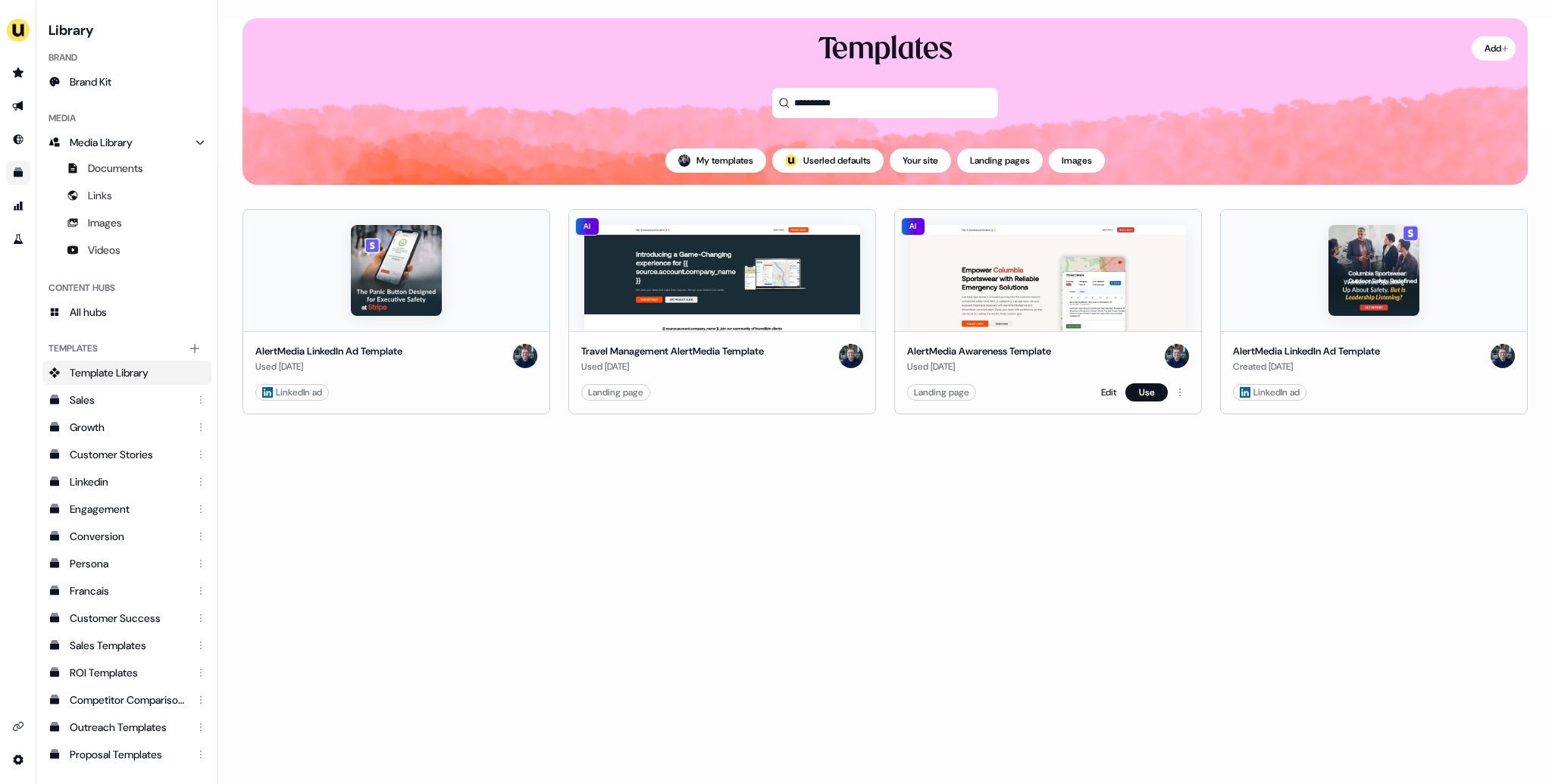 This screenshot has width=1552, height=784. I want to click on a: Francais, so click(127, 591).